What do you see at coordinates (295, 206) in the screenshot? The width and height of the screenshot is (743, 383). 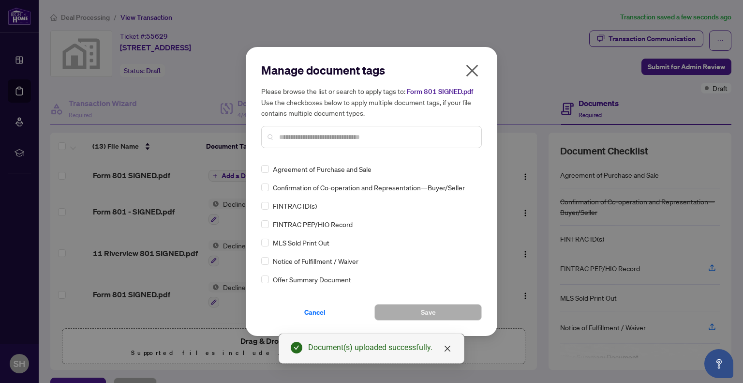 I see `span: FINTRAC ID(s)` at bounding box center [295, 206].